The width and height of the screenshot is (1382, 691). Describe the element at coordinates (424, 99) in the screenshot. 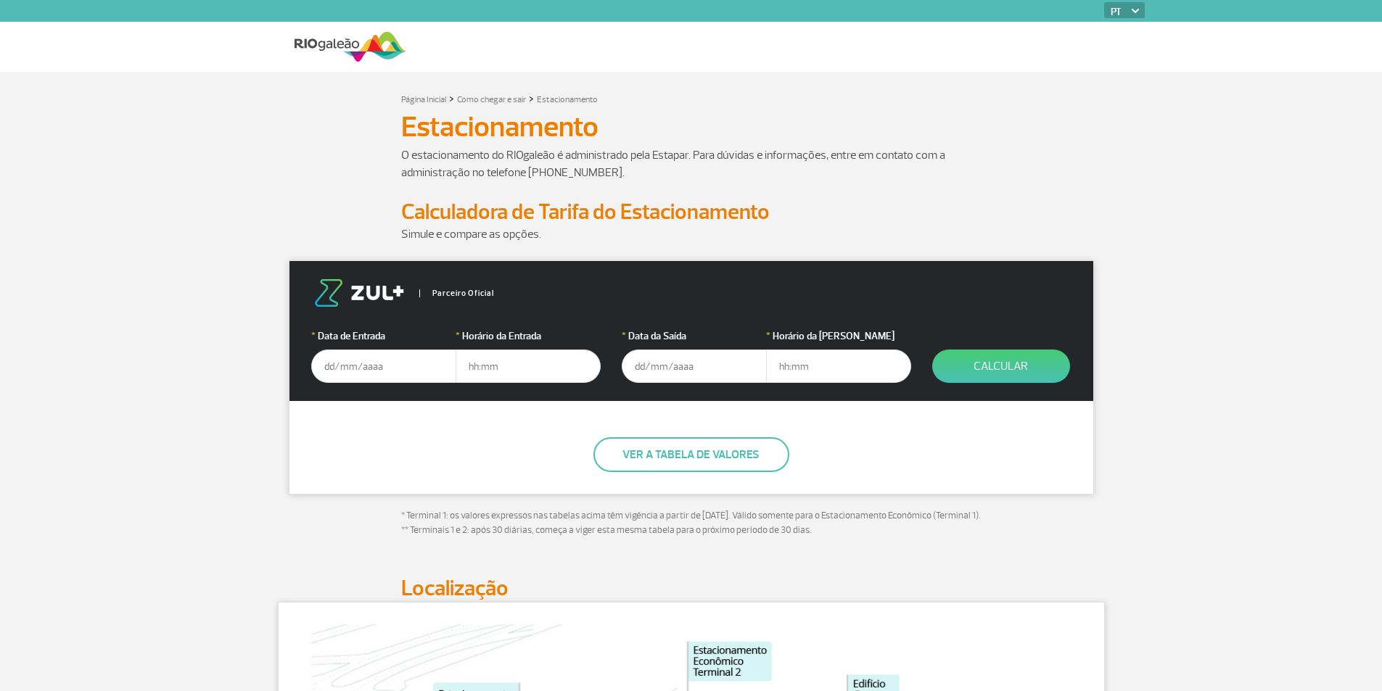

I see `a: Página Inicial` at that location.